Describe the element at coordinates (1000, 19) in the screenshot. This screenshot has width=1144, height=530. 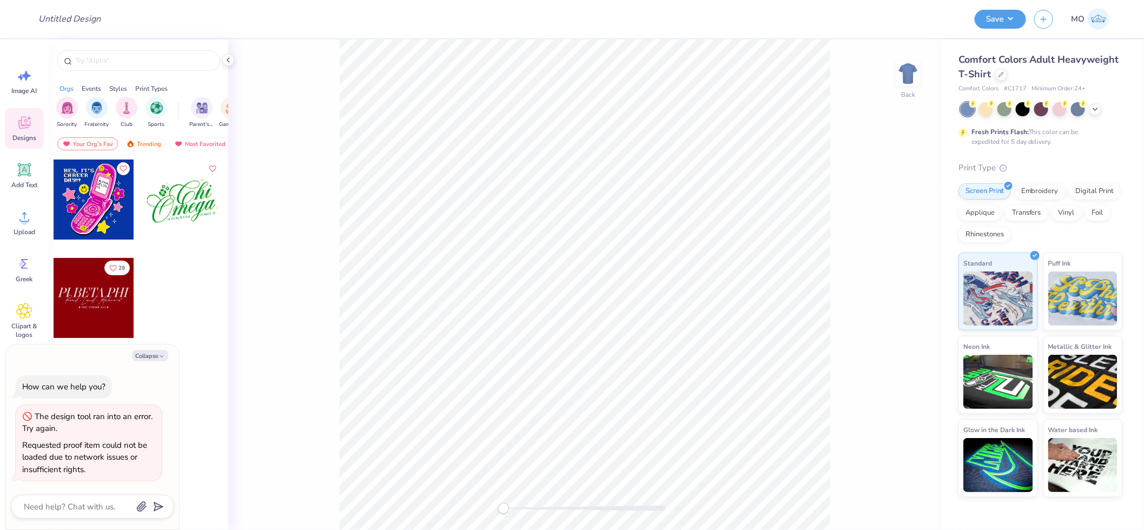
I see `button: Save` at that location.